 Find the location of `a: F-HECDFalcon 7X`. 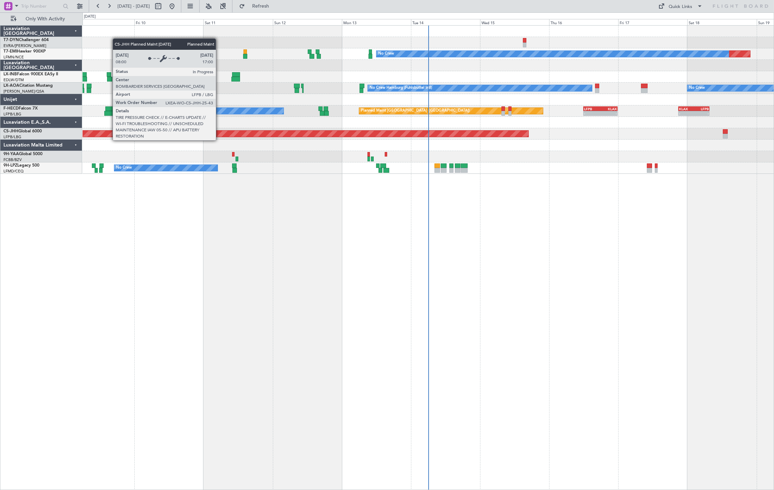

a: F-HECDFalcon 7X is located at coordinates (20, 108).